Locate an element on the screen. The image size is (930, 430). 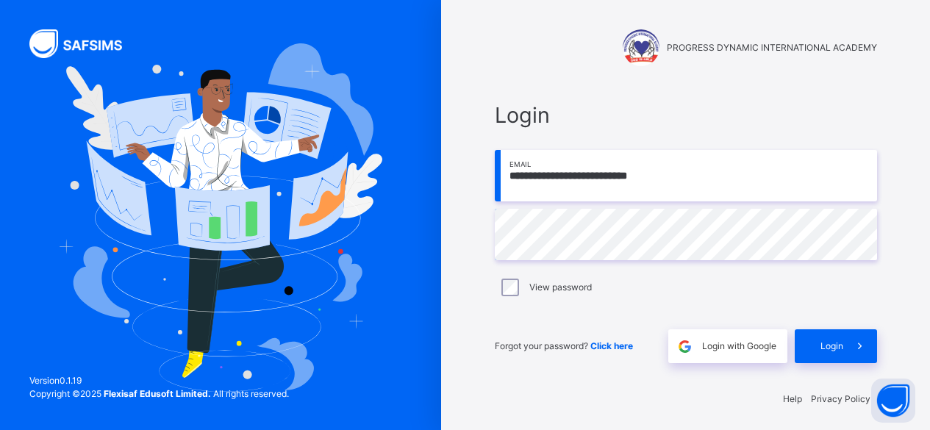
label: View password is located at coordinates (560, 288).